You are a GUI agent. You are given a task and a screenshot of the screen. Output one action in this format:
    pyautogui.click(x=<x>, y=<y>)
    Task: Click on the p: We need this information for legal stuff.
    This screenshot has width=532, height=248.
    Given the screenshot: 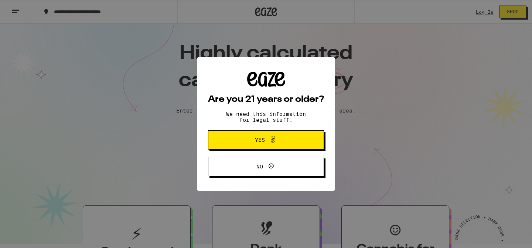 What is the action you would take?
    pyautogui.click(x=266, y=117)
    